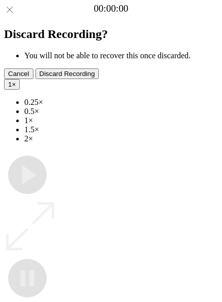  What do you see at coordinates (121, 56) in the screenshot?
I see `li: You will not be able to recover this once discarded.` at bounding box center [121, 56].